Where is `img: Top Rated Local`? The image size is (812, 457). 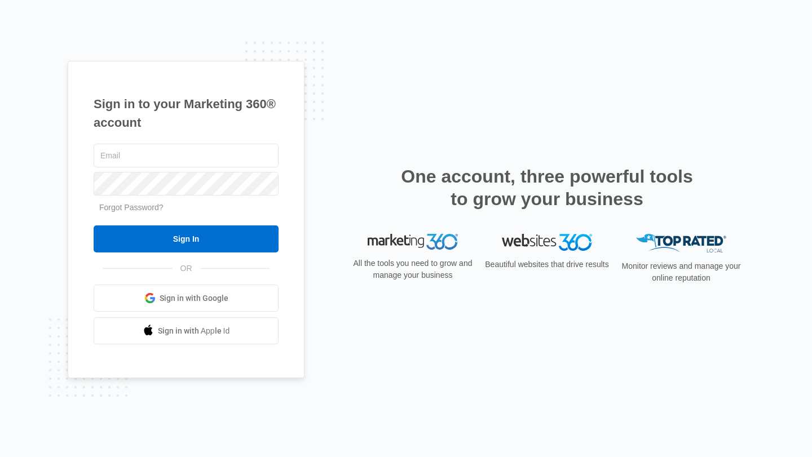
img: Top Rated Local is located at coordinates (681, 243).